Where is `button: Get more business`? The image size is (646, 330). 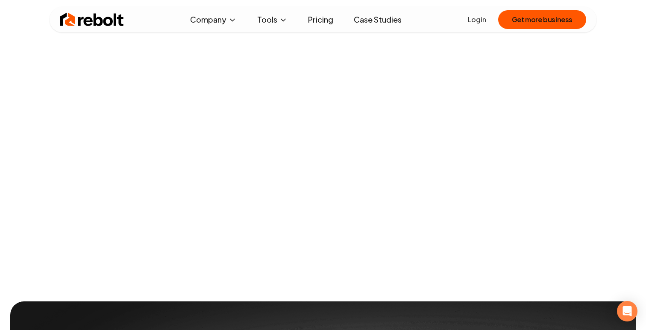 button: Get more business is located at coordinates (543, 20).